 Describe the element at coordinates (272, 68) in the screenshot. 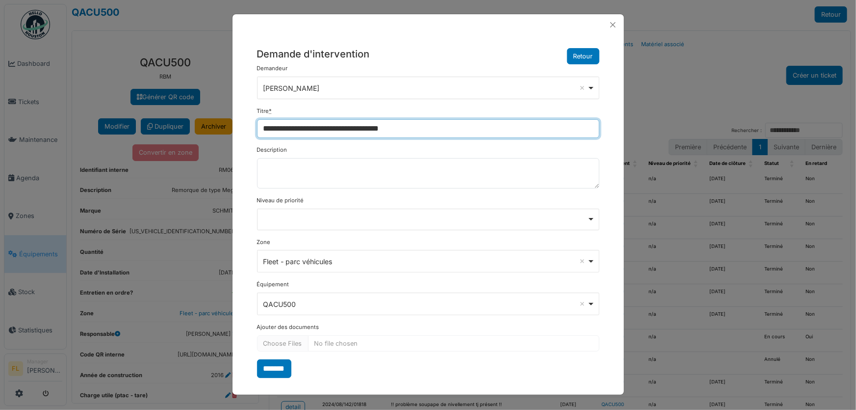

I see `label: Demandeur` at that location.